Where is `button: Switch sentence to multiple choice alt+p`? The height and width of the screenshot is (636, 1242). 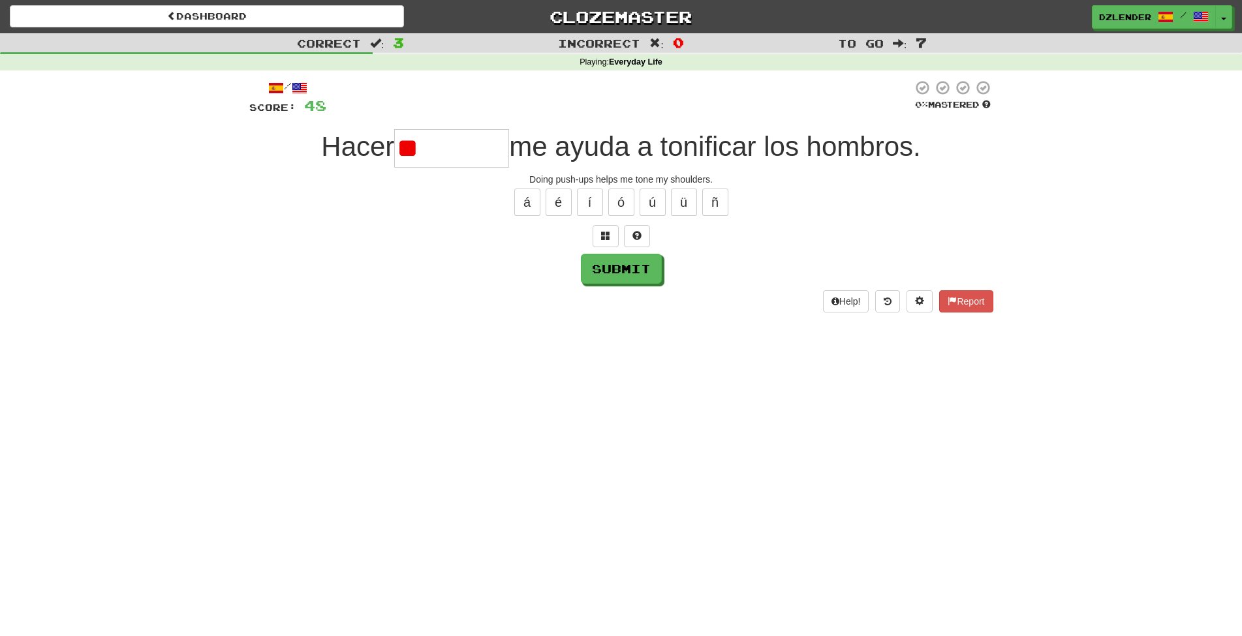
button: Switch sentence to multiple choice alt+p is located at coordinates (605, 236).